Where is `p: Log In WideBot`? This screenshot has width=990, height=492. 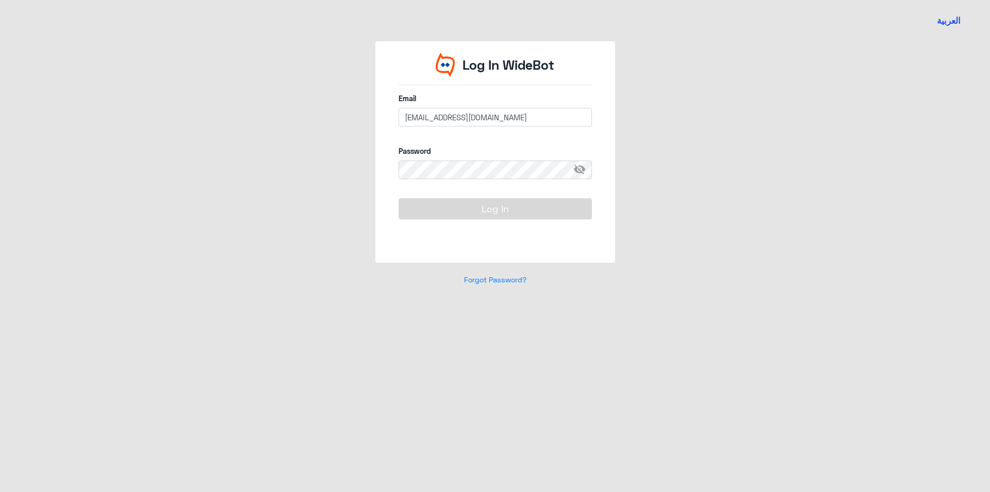 p: Log In WideBot is located at coordinates (509, 65).